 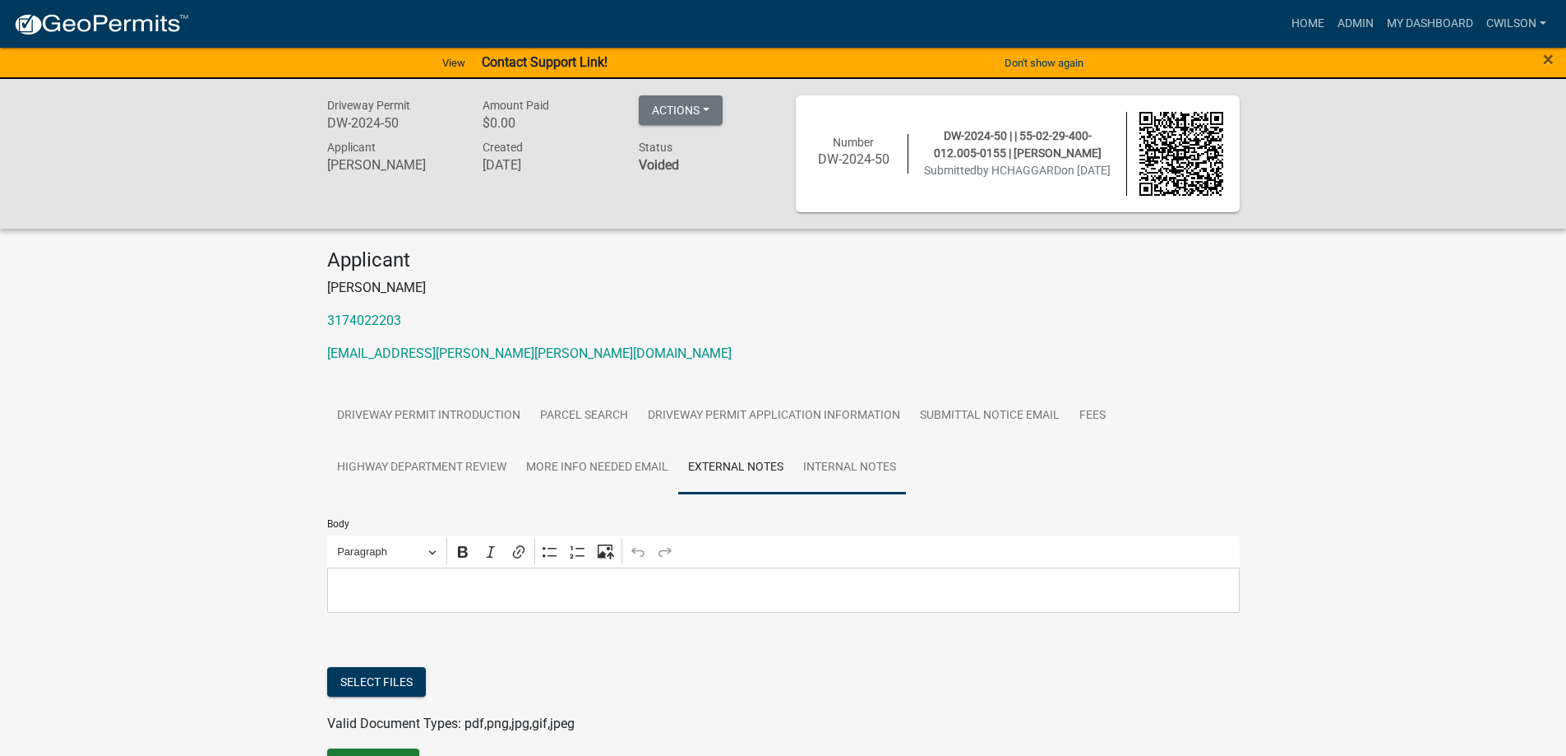 What do you see at coordinates (736, 468) in the screenshot?
I see `a: External Notes` at bounding box center [736, 468].